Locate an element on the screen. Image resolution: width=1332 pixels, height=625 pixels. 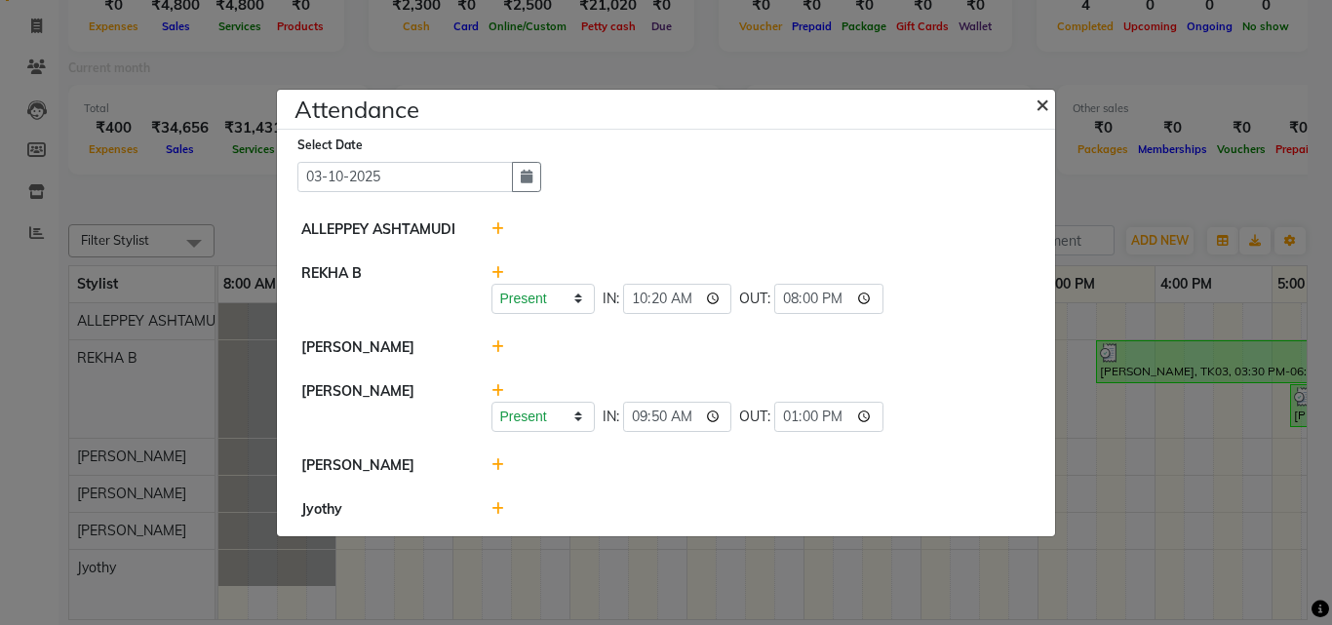
h4: Attendance is located at coordinates (357, 109).